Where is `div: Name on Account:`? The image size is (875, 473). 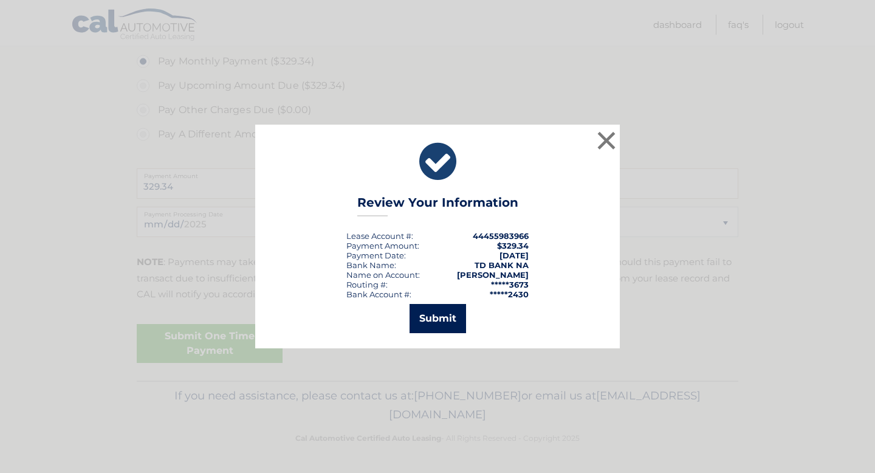
div: Name on Account: is located at coordinates (383, 275).